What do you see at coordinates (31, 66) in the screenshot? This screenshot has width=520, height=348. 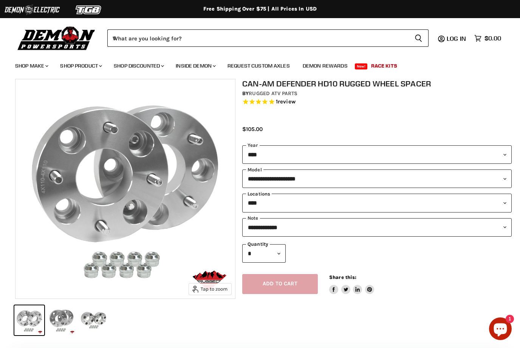 I see `a: Shop Make` at bounding box center [31, 66].